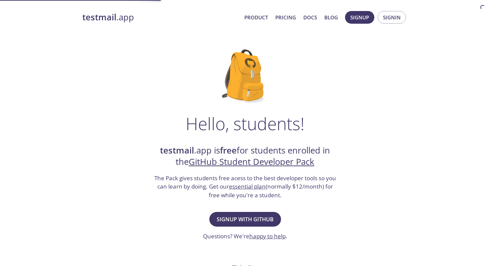 Image resolution: width=490 pixels, height=266 pixels. What do you see at coordinates (245, 236) in the screenshot?
I see `h3: Questions? We're .` at bounding box center [245, 236].